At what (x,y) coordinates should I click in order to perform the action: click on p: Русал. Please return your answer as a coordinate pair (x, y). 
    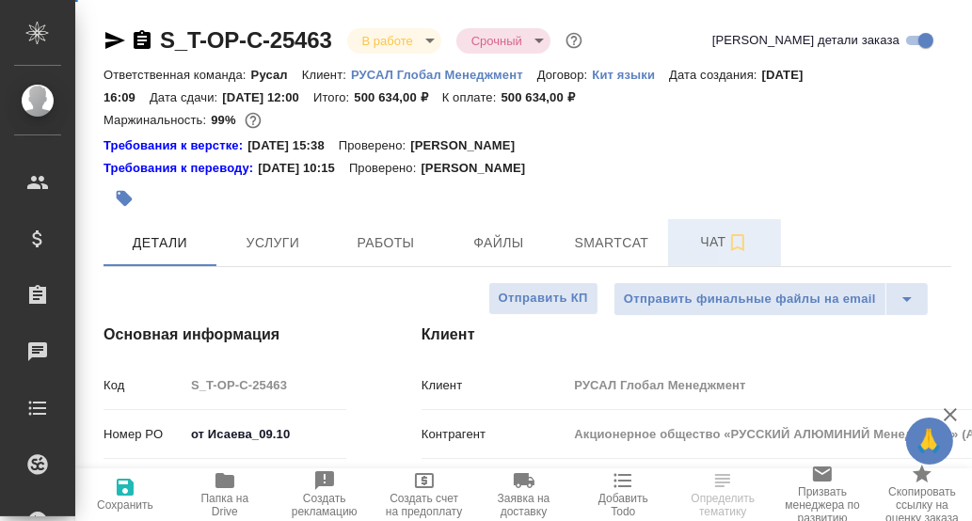
    Looking at the image, I should click on (277, 74).